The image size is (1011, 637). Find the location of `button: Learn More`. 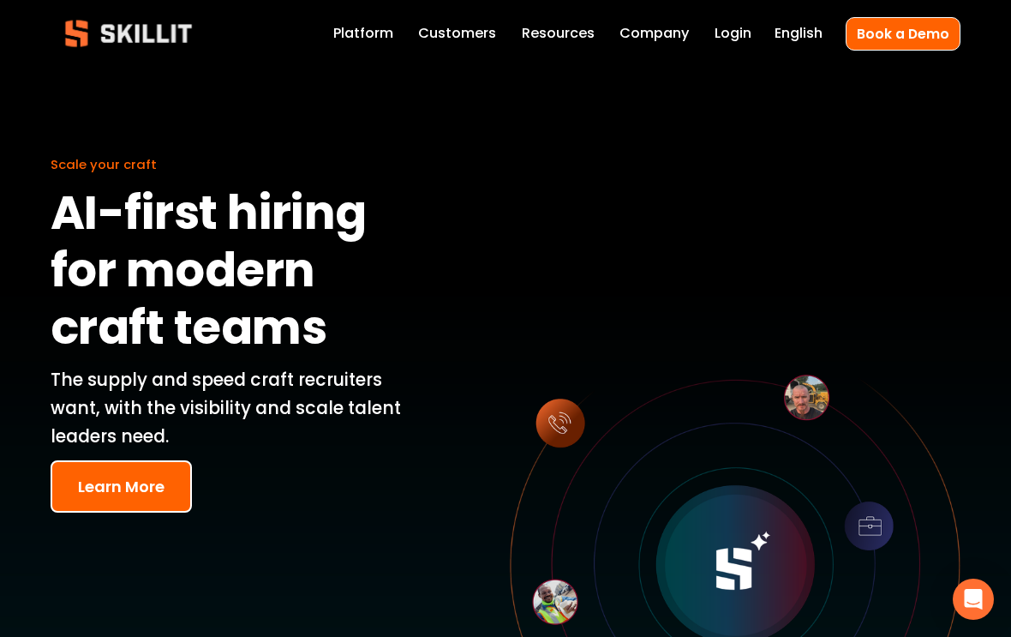

button: Learn More is located at coordinates (121, 486).